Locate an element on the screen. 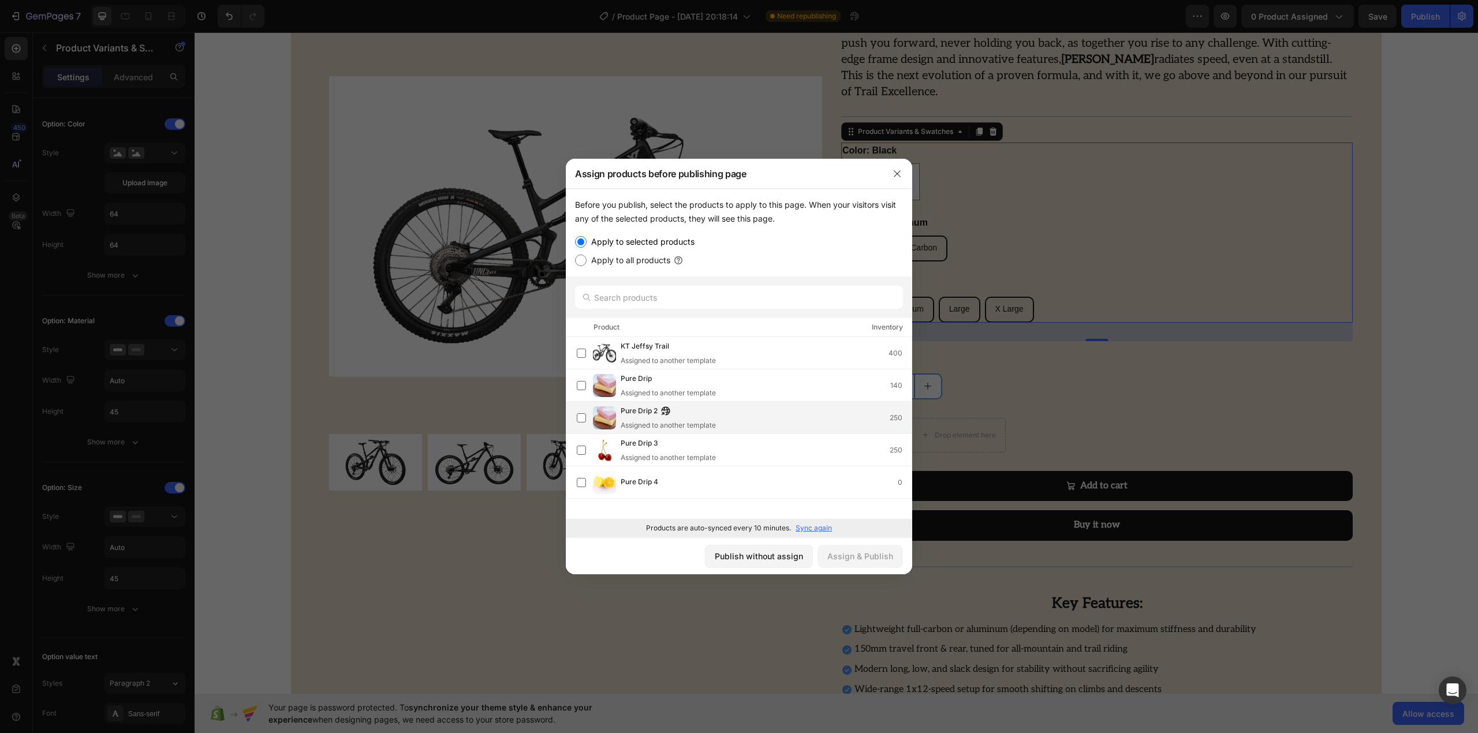 The width and height of the screenshot is (1478, 733). div: Assign products before publishing page is located at coordinates (724, 174).